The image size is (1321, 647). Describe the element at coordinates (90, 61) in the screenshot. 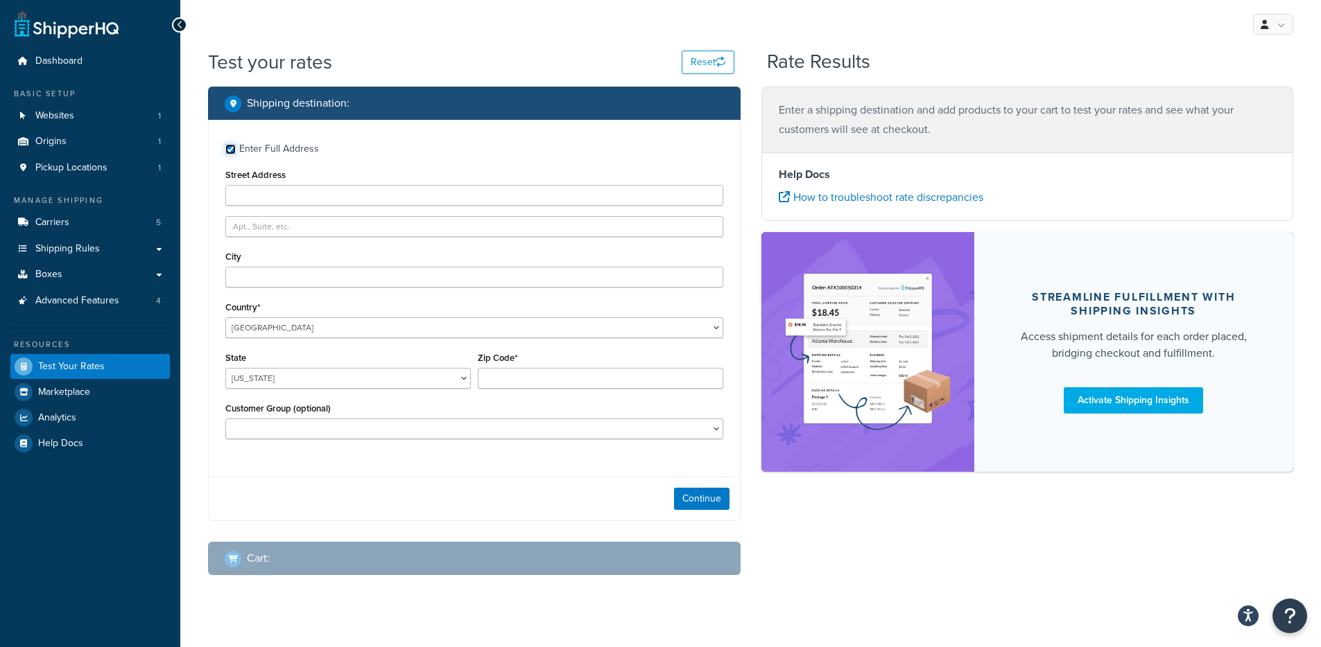

I see `a: Dashboard` at that location.